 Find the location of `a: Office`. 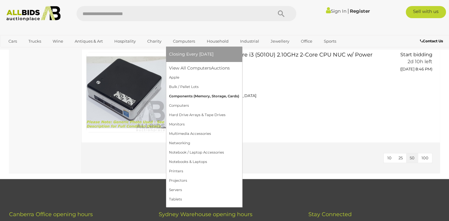

a: Office is located at coordinates (306, 41).